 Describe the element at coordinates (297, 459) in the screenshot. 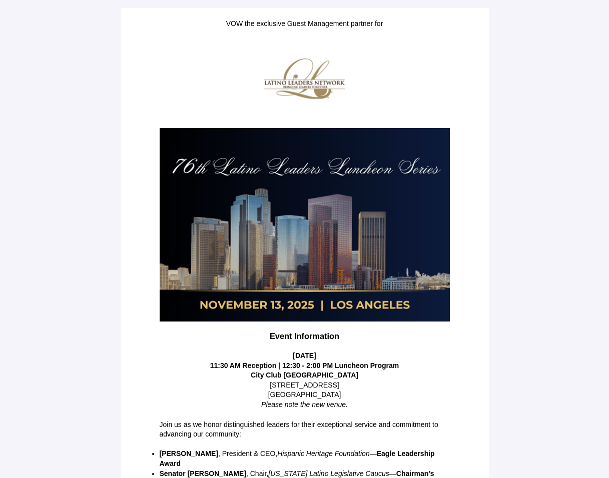

I see `strong: Eagle Leadership Award` at that location.